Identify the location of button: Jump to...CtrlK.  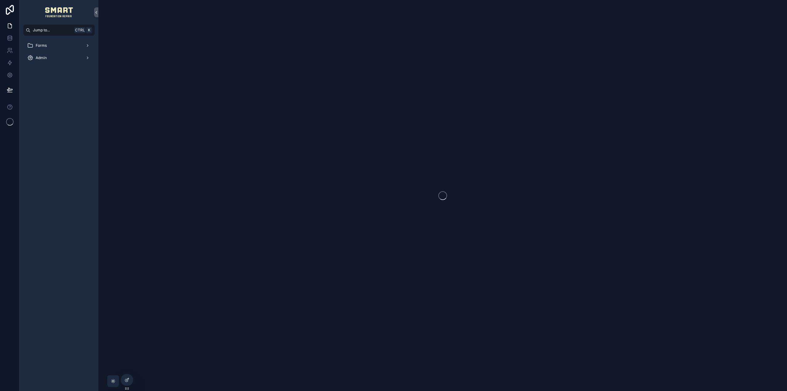
(59, 30).